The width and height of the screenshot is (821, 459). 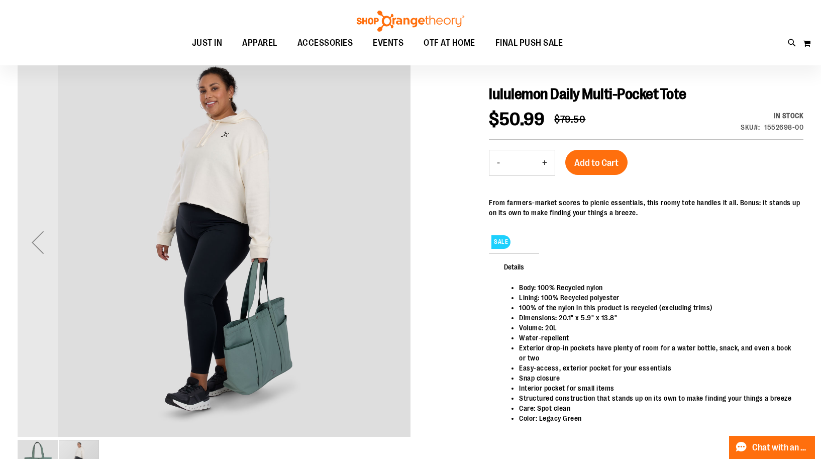 What do you see at coordinates (646, 208) in the screenshot?
I see `div: From farmers-market scores to picnic essentials, this roomy tote handles it all. Bonus: it stands...` at bounding box center [646, 208].